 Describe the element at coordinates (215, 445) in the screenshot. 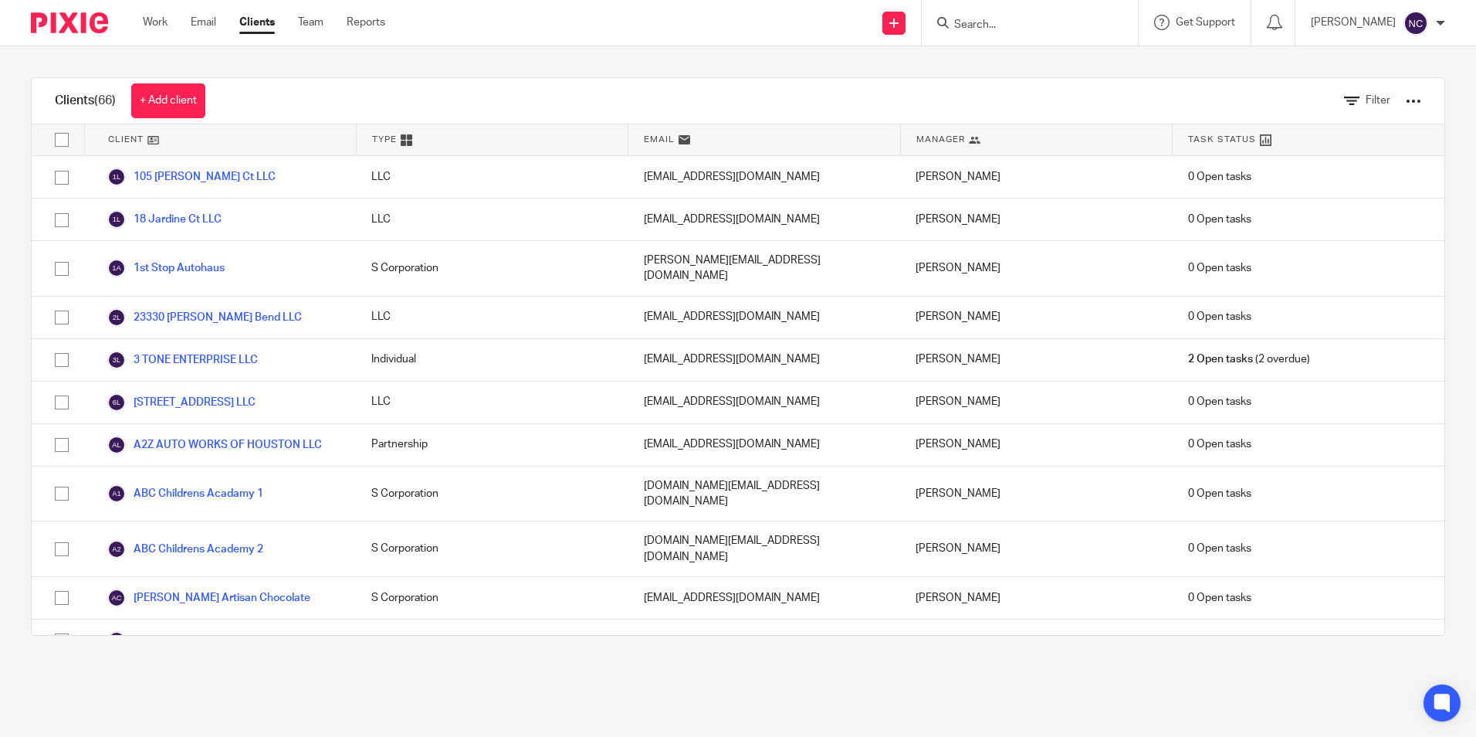

I see `a: A2Z AUTO WORKS OF HOUSTON LLC` at that location.